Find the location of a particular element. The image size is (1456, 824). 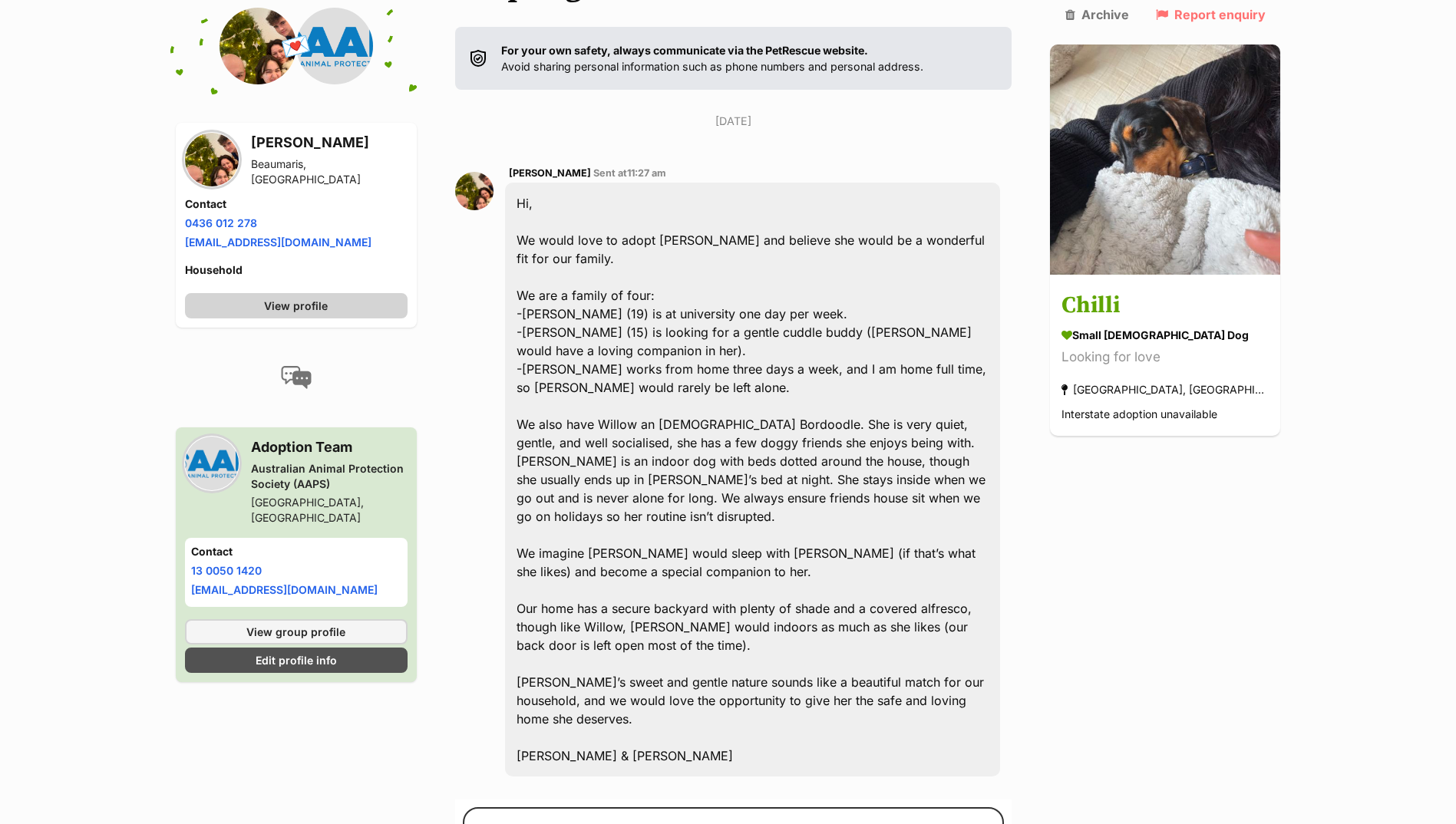

h4: Household is located at coordinates (297, 270).